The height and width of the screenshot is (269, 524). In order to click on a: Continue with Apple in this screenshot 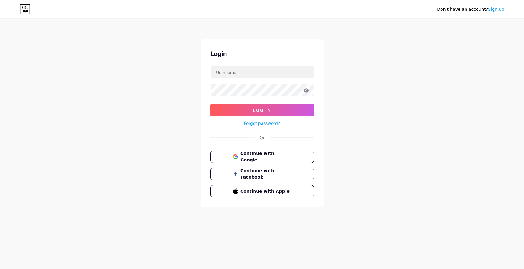, I will do `click(262, 191)`.